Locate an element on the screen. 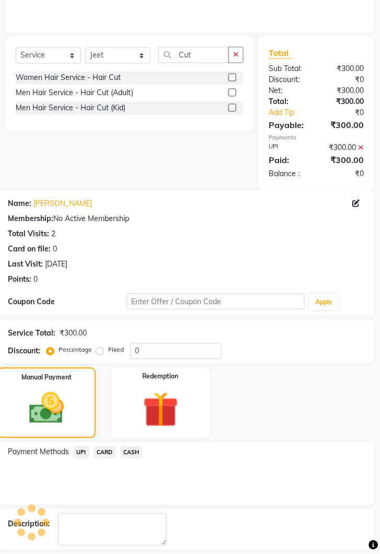 The image size is (380, 554). a: Add Tip is located at coordinates (293, 113).